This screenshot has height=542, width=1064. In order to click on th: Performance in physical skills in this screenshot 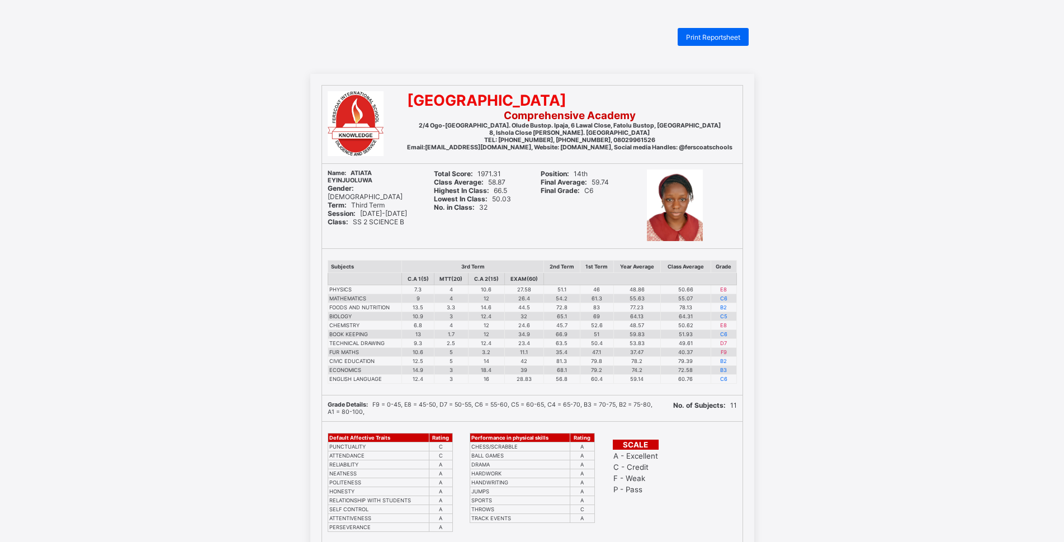, I will do `click(519, 438)`.